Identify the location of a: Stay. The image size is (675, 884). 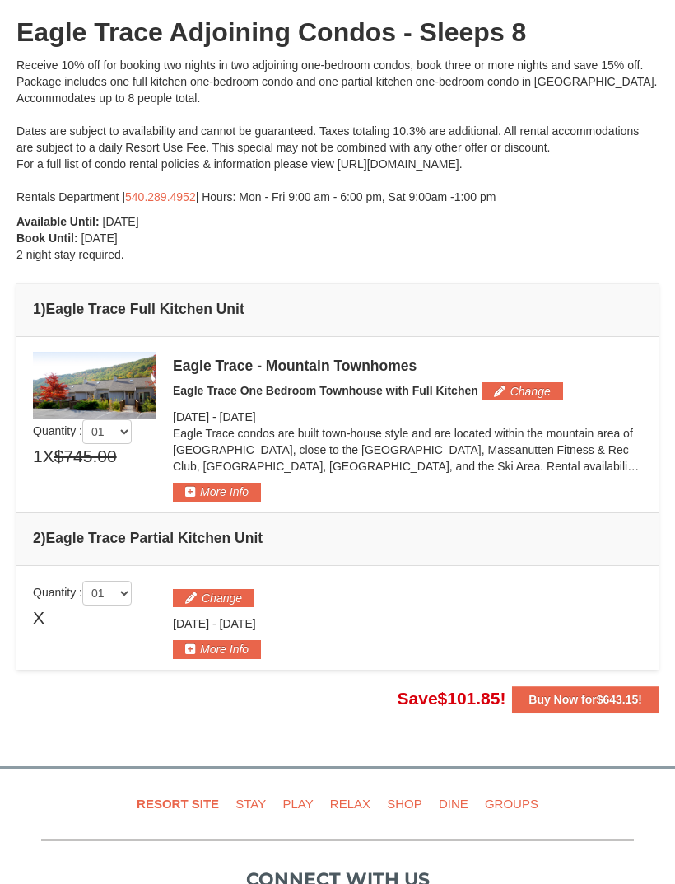
(250, 803).